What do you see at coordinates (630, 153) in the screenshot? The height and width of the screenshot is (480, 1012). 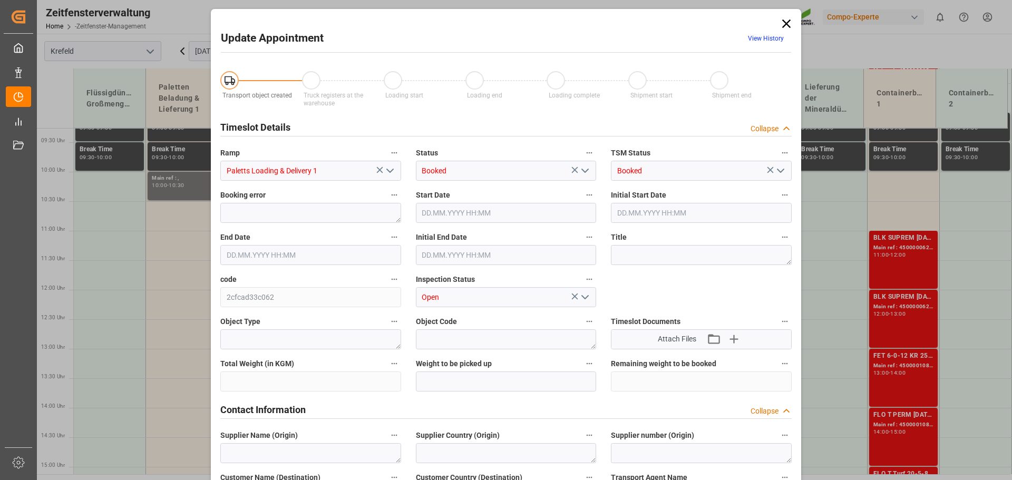 I see `span: TSM Status` at bounding box center [630, 153].